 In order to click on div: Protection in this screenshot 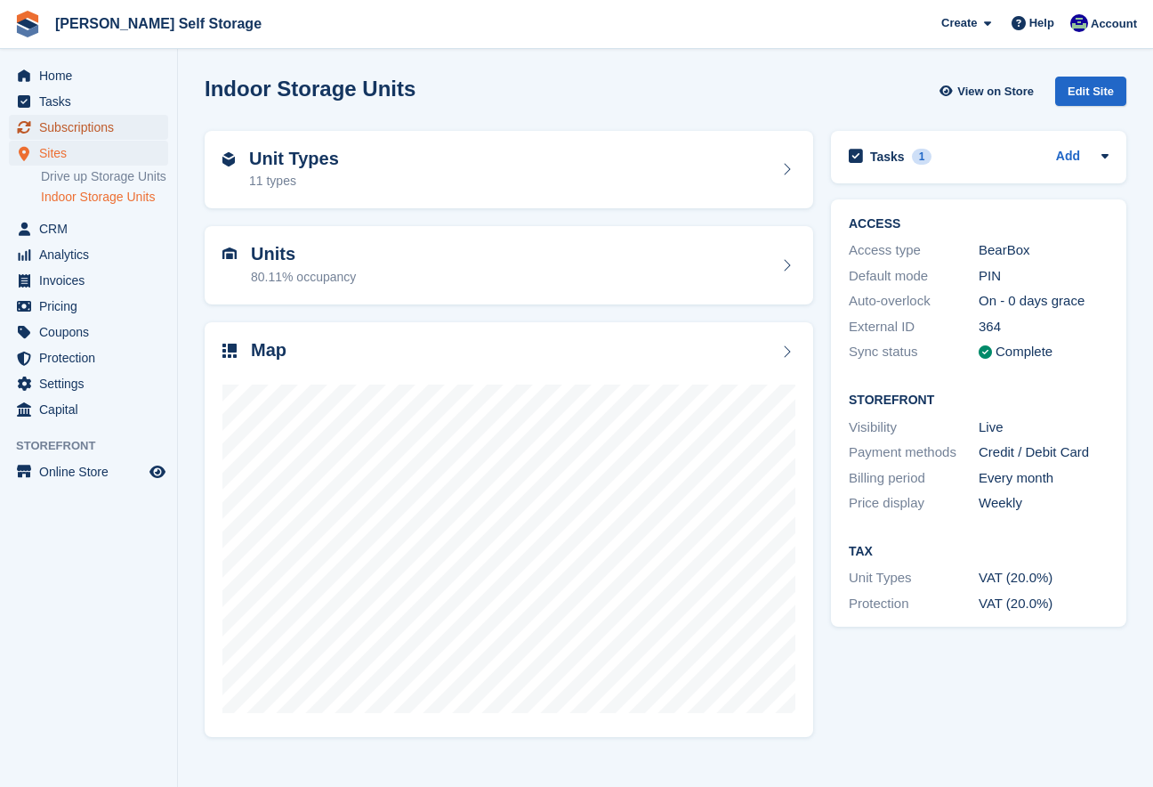, I will do `click(914, 603)`.